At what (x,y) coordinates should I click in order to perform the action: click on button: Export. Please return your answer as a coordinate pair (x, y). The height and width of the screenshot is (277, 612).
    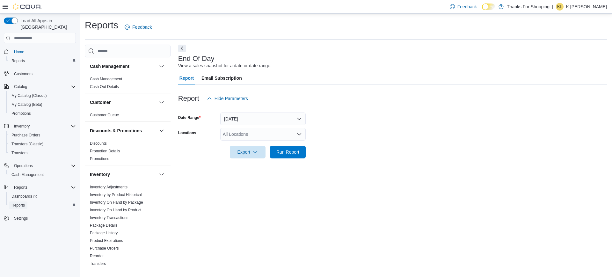
    Looking at the image, I should click on (248, 152).